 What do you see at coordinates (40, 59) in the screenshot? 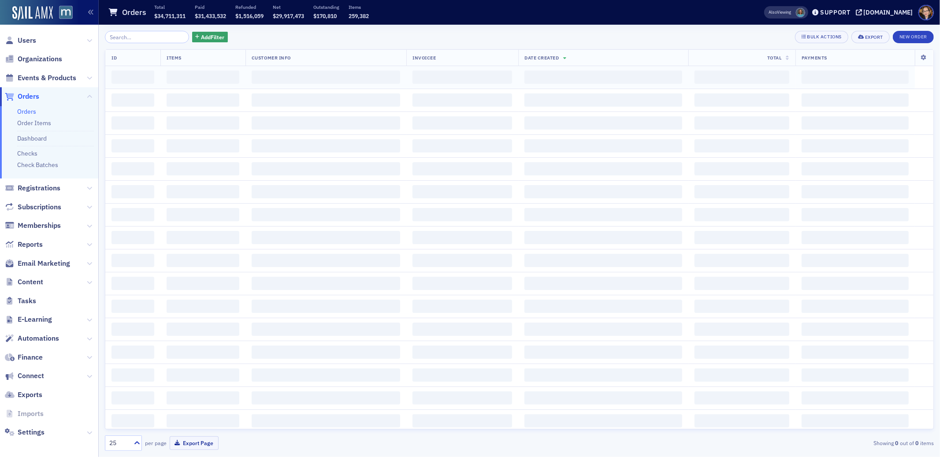
I see `span: Organizations` at bounding box center [40, 59].